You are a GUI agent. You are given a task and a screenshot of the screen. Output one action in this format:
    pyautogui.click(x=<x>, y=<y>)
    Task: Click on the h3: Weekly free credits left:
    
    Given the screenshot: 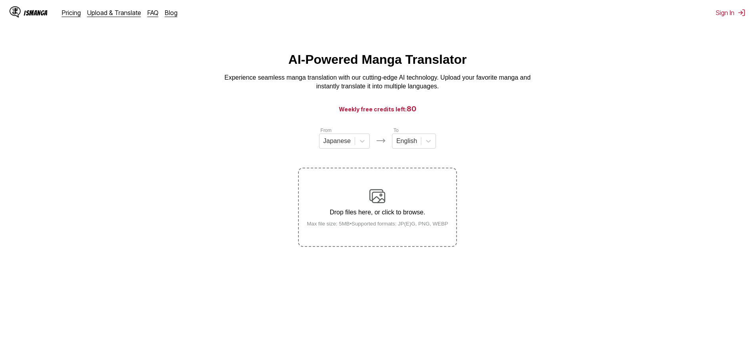 What is the action you would take?
    pyautogui.click(x=378, y=109)
    